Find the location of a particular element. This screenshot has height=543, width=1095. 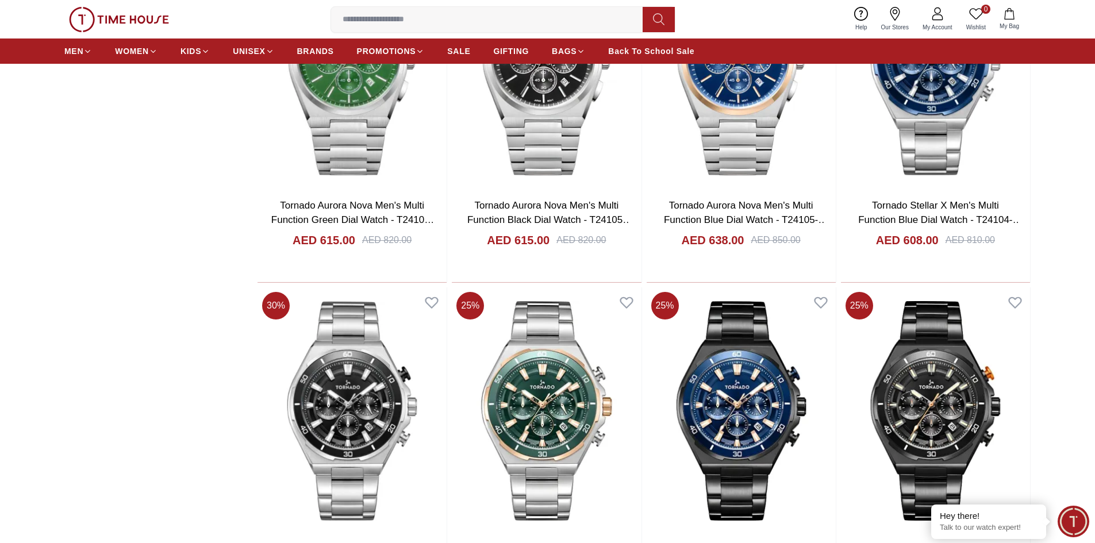

p: Talk to our watch expert! is located at coordinates (989, 528).